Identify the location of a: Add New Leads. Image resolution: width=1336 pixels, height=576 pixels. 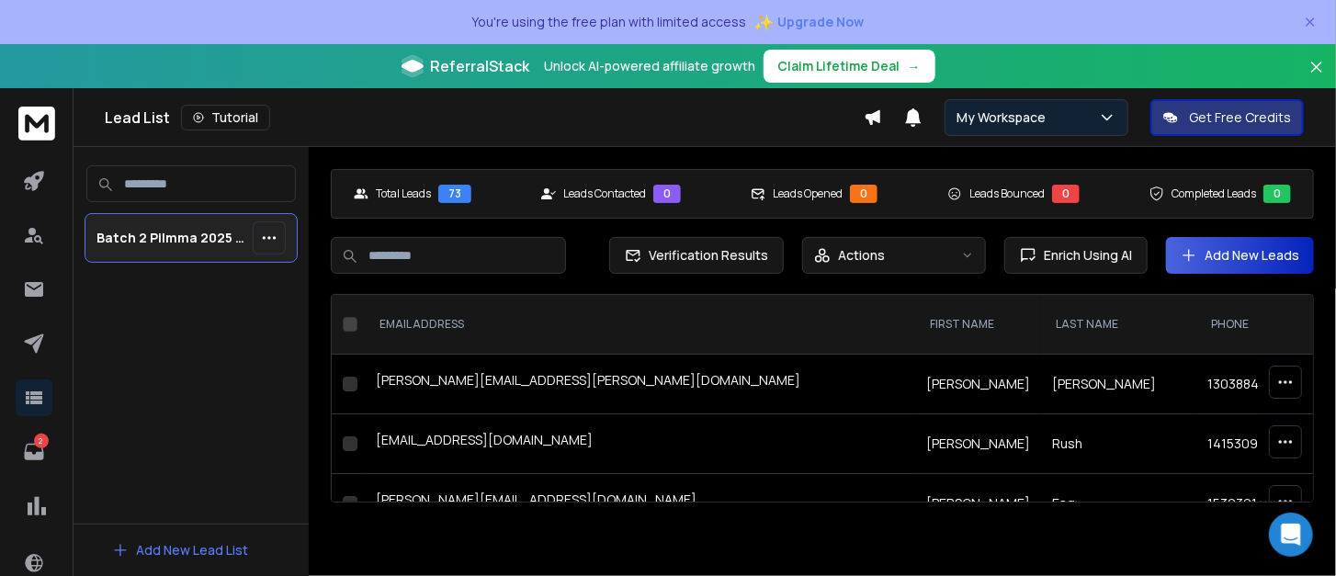
(1239, 255).